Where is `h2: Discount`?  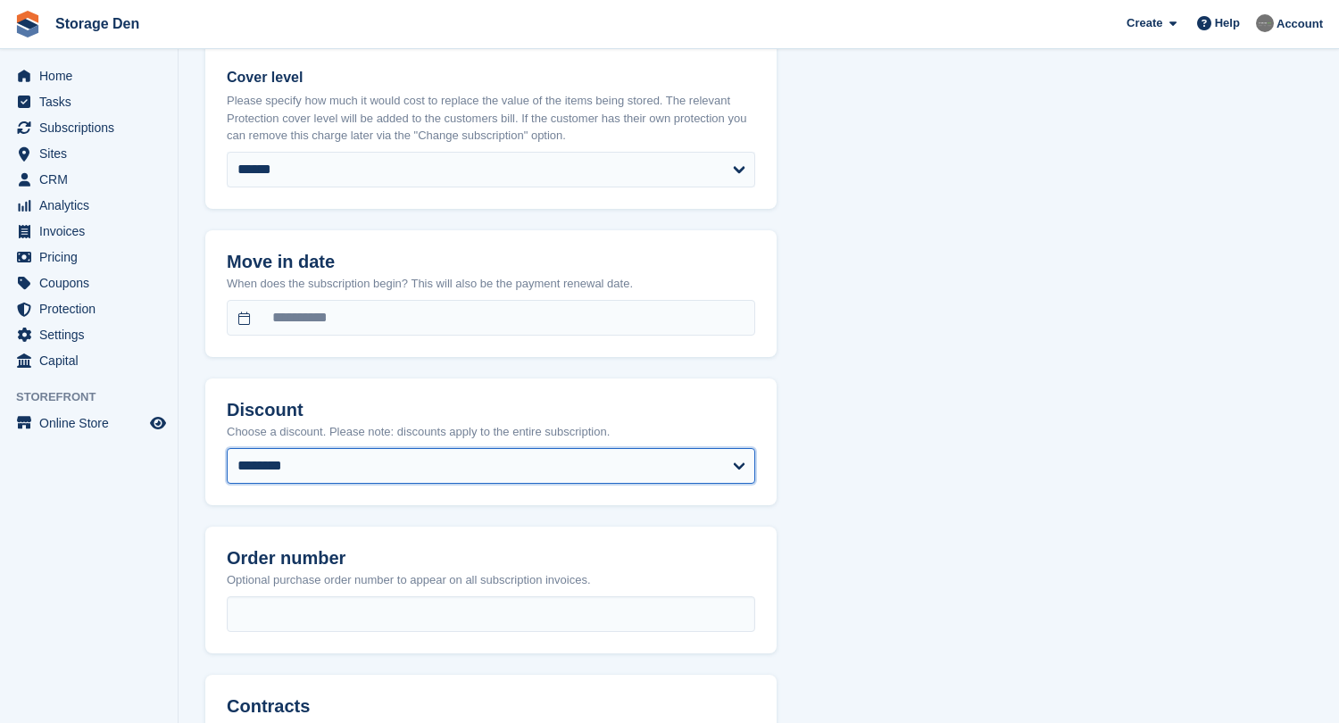 h2: Discount is located at coordinates (491, 410).